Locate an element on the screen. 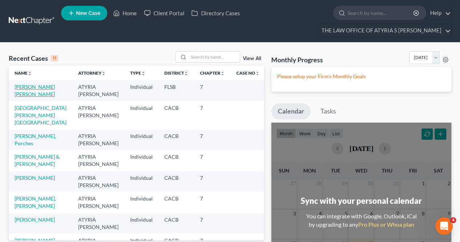 This screenshot has height=242, width=460. a: Typeunfold_more is located at coordinates (138, 73).